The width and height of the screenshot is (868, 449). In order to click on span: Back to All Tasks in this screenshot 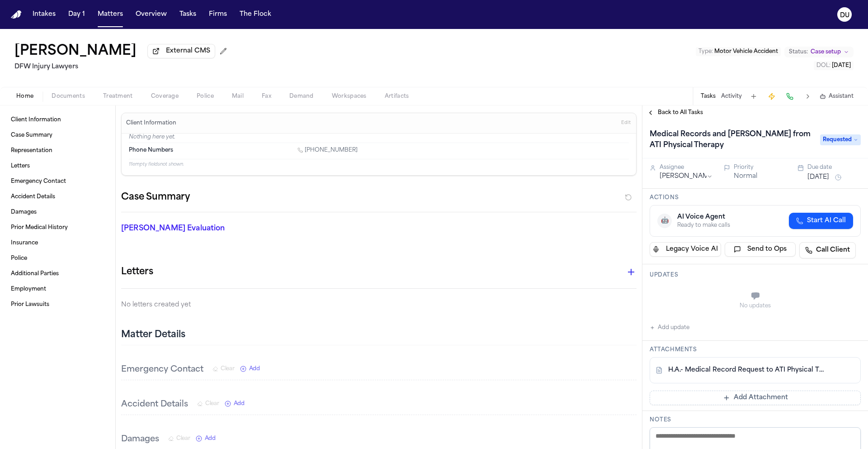, I will do `click(681, 113)`.